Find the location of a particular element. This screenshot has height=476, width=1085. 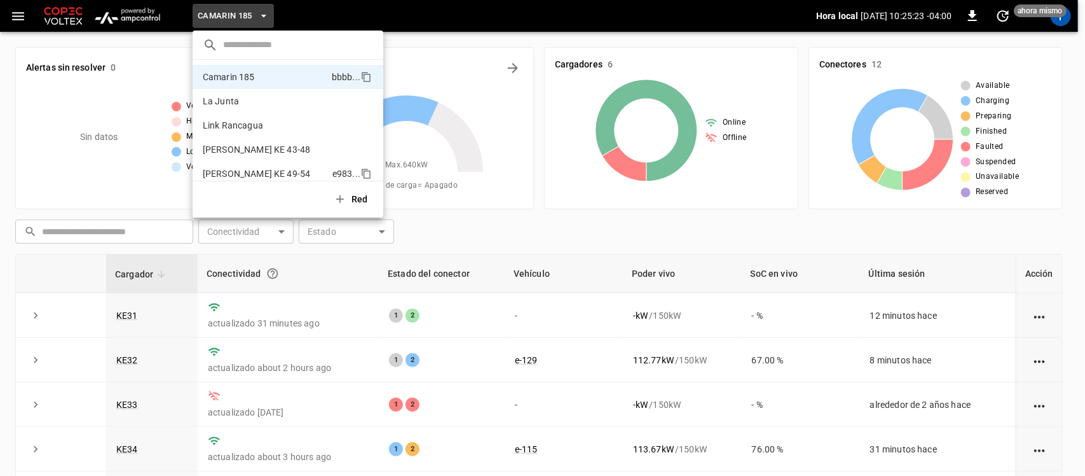

button: Red is located at coordinates (352, 199).